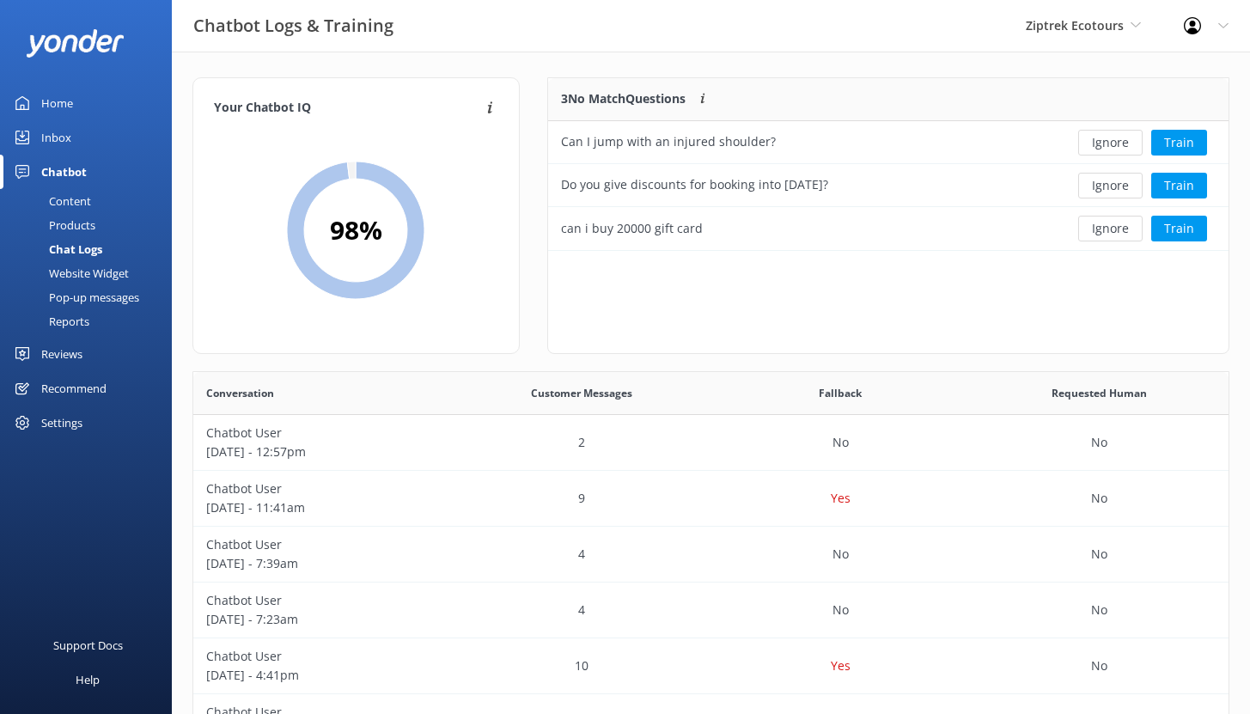 Image resolution: width=1250 pixels, height=714 pixels. Describe the element at coordinates (70, 273) in the screenshot. I see `div: Website Widget` at that location.